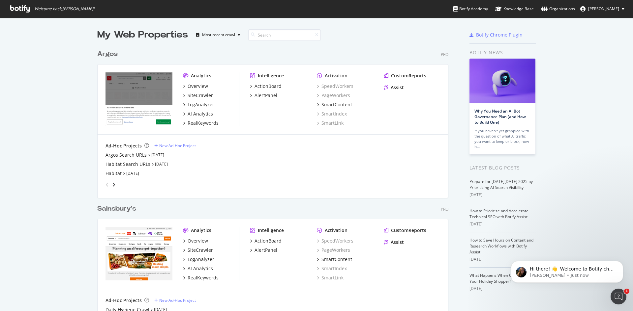 The height and width of the screenshot is (311, 633). I want to click on a: LogAnalyzer, so click(198, 260).